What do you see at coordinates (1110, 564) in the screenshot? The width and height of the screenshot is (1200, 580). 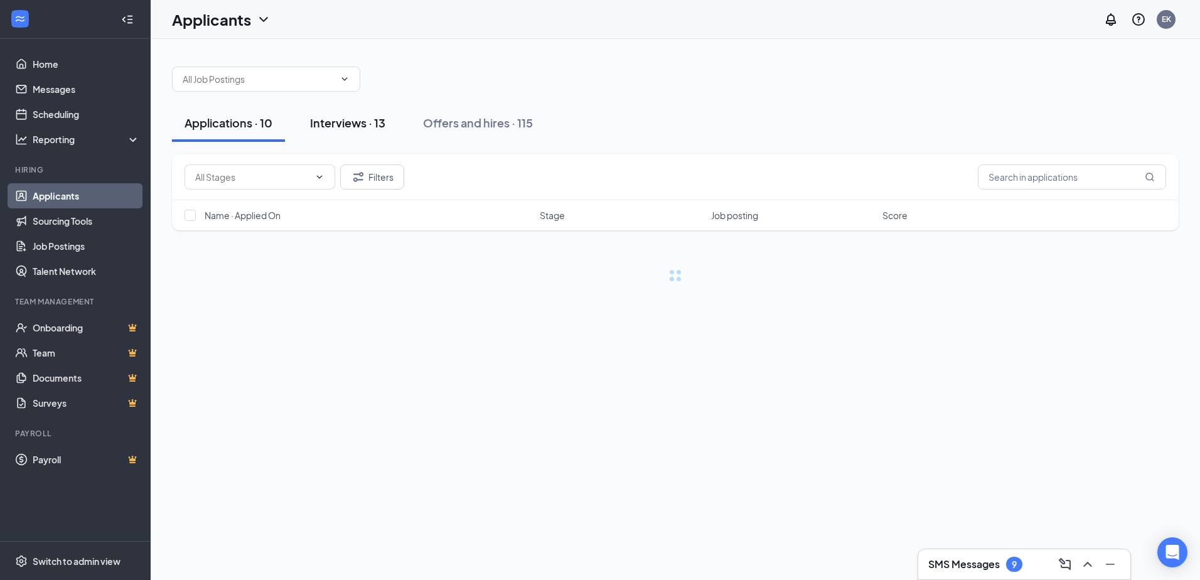 I see `svg: Minimize` at bounding box center [1110, 564].